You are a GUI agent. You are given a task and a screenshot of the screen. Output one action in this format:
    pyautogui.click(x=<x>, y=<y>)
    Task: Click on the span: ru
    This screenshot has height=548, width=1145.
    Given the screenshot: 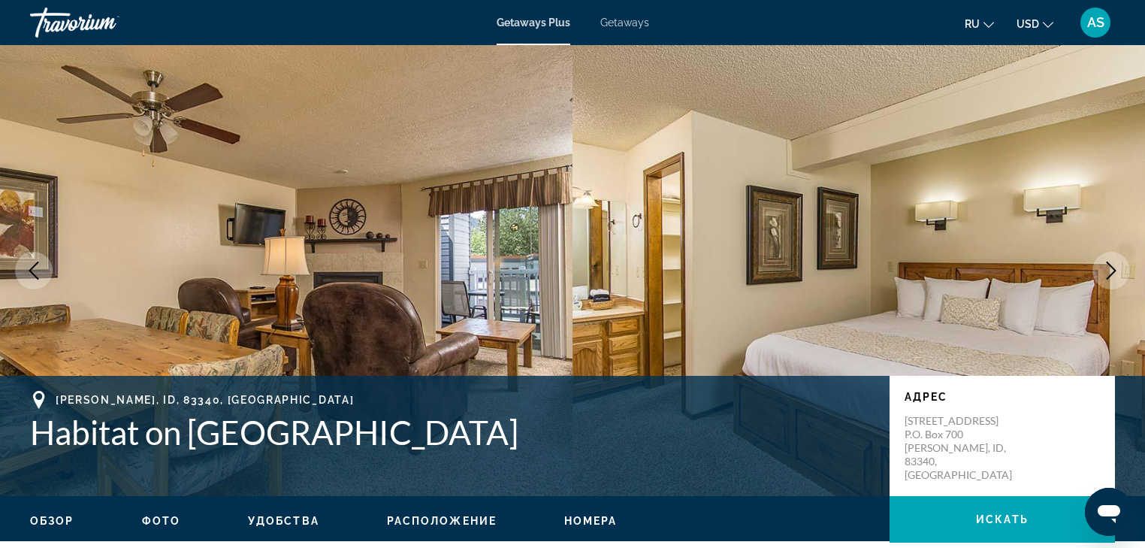 What is the action you would take?
    pyautogui.click(x=972, y=24)
    